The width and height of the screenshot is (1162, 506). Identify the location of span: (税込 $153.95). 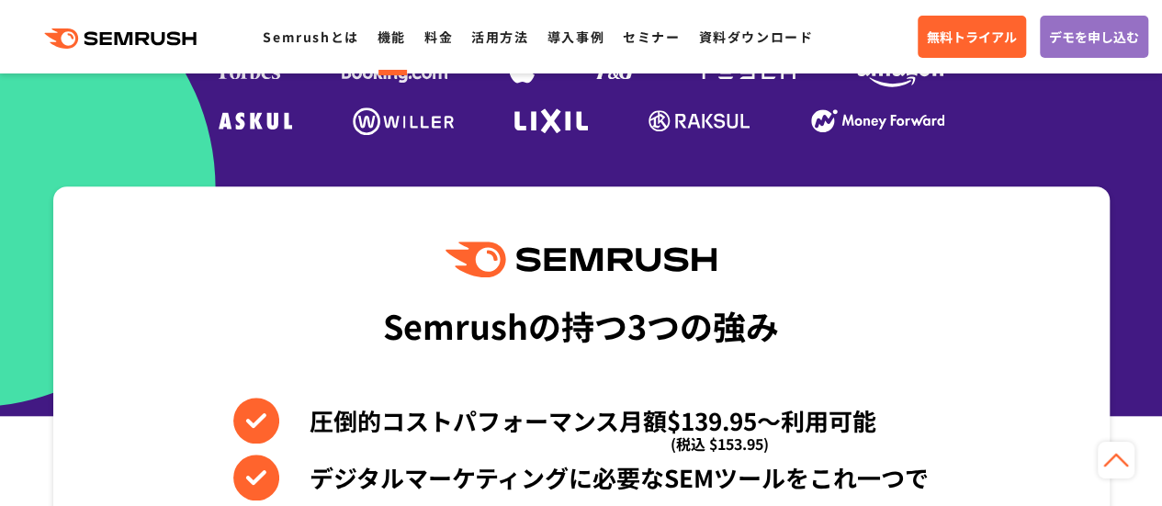
(719, 444).